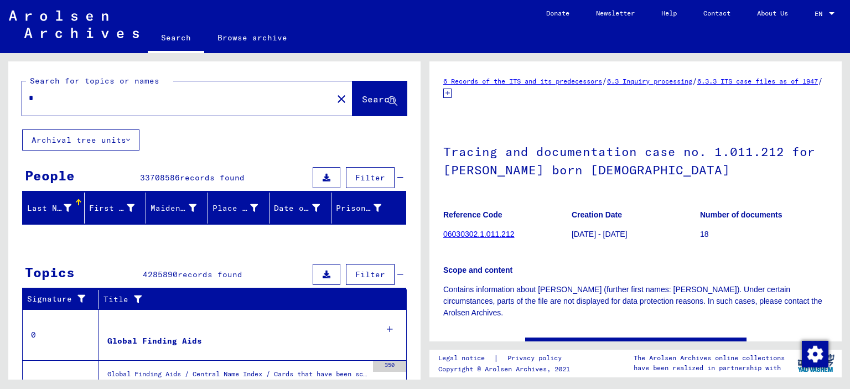  What do you see at coordinates (378, 99) in the screenshot?
I see `span: Search` at bounding box center [378, 99].